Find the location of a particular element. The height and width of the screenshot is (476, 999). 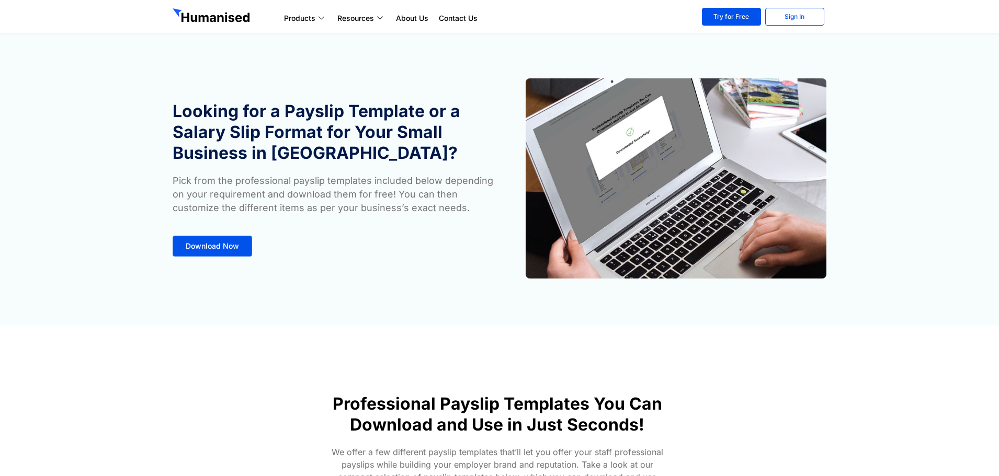

a: Contact Us is located at coordinates (458, 18).